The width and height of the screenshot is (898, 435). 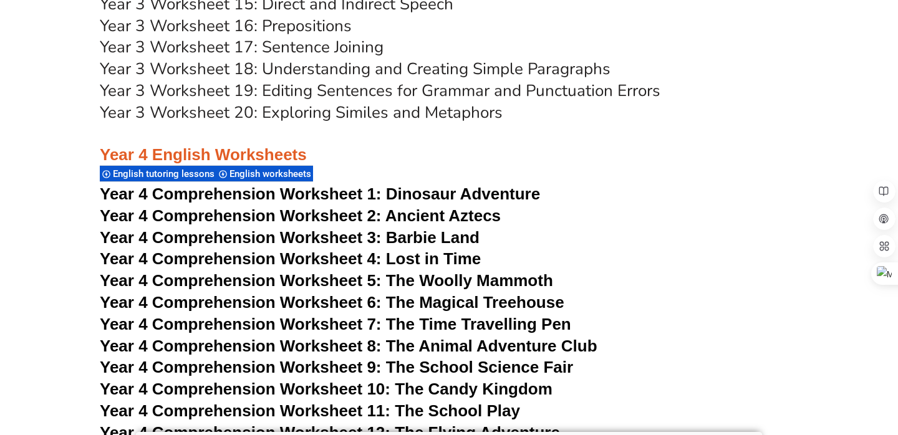 I want to click on div: English worksheets, so click(x=264, y=173).